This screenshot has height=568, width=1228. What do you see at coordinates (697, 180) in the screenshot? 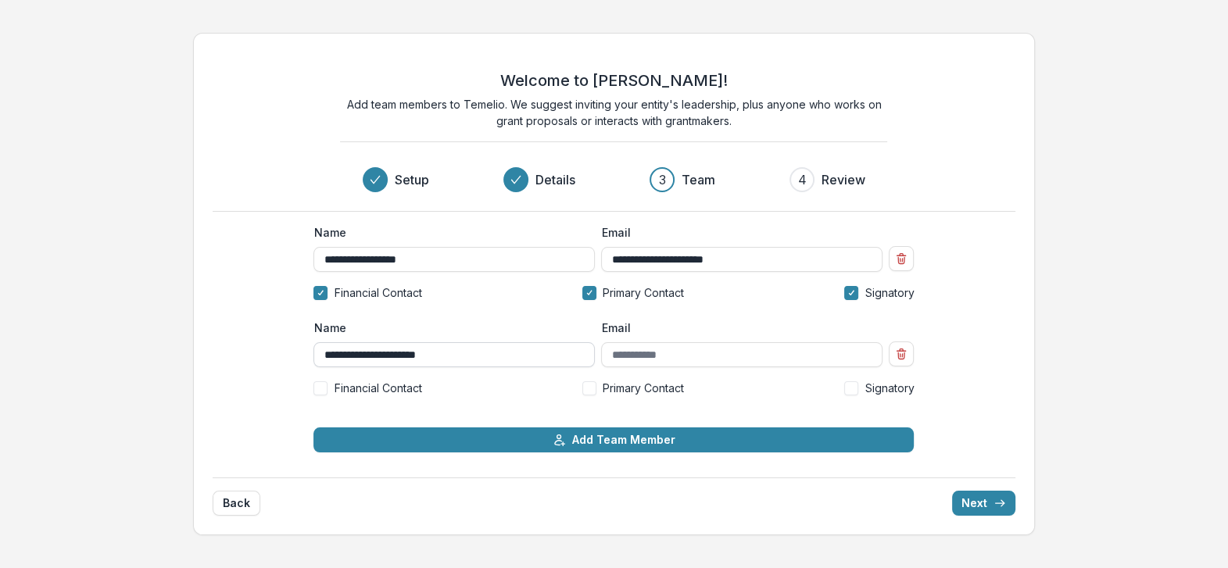
I see `h3: Team` at bounding box center [697, 180].